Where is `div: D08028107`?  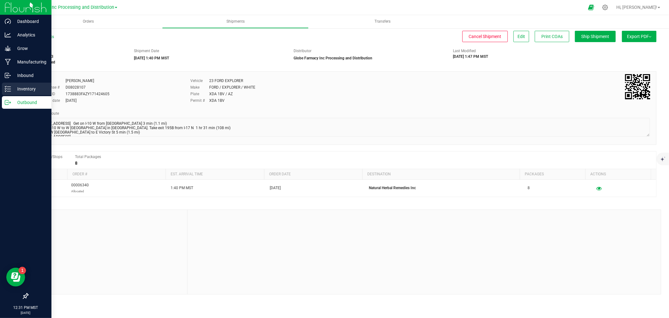 div: D08028107 is located at coordinates (76, 87).